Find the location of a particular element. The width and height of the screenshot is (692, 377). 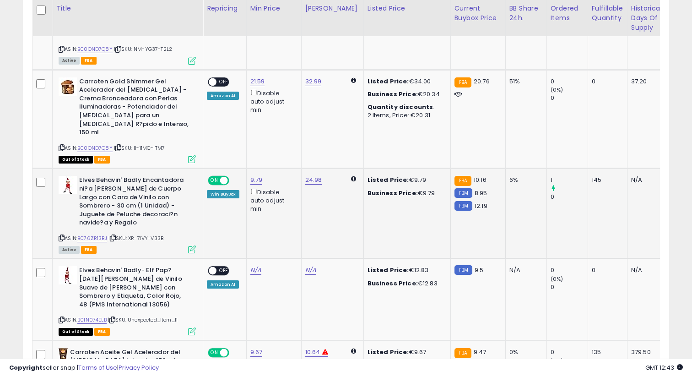

div: 51% is located at coordinates (524, 81).